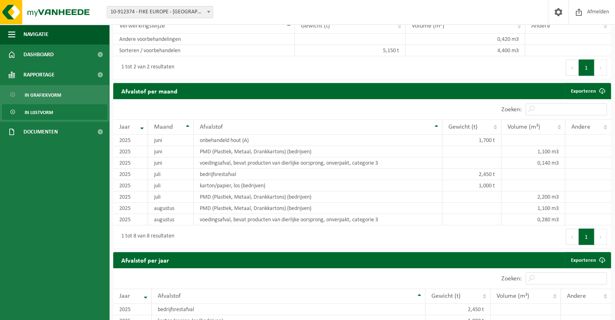 This screenshot has height=320, width=615. Describe the element at coordinates (43, 95) in the screenshot. I see `span: In grafiekvorm` at that location.